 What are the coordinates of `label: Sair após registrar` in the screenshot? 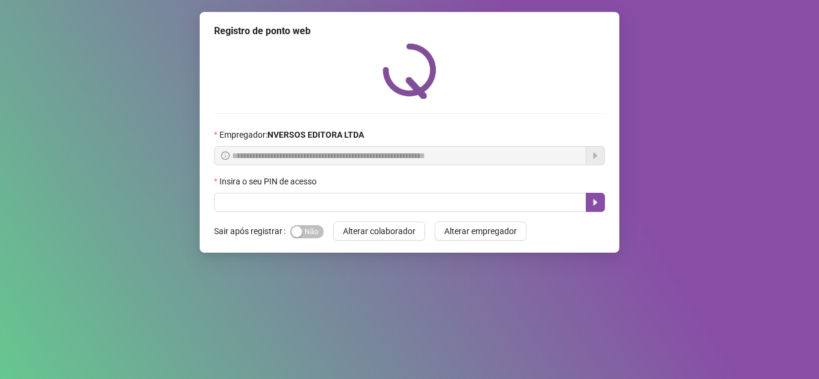 It's located at (252, 231).